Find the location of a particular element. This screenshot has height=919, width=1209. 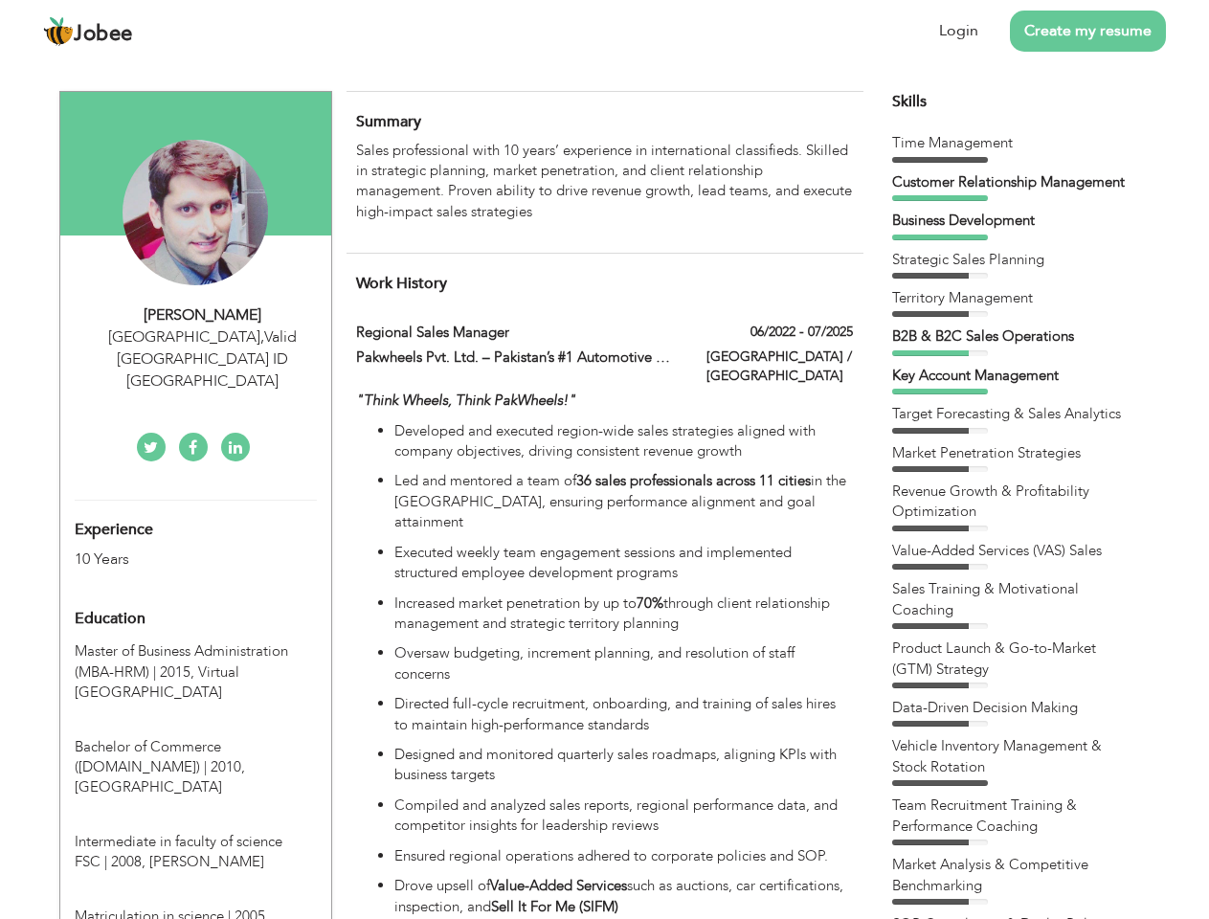

strong: Value-Added Services is located at coordinates (558, 885).